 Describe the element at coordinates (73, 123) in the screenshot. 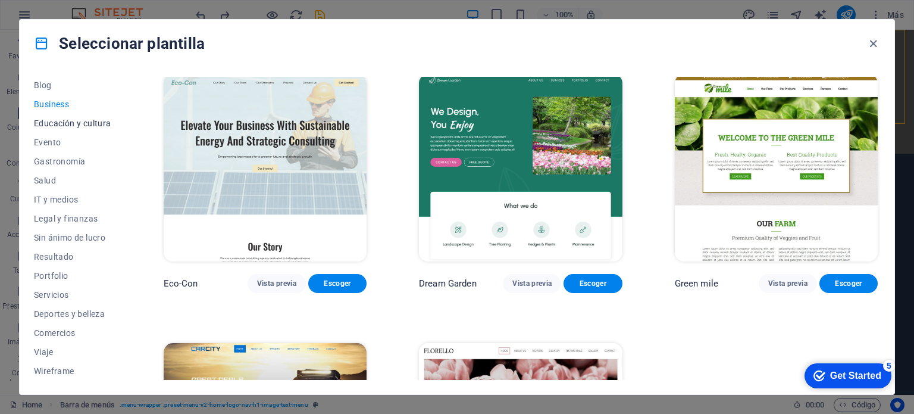

I see `button: Educación y cultura` at that location.